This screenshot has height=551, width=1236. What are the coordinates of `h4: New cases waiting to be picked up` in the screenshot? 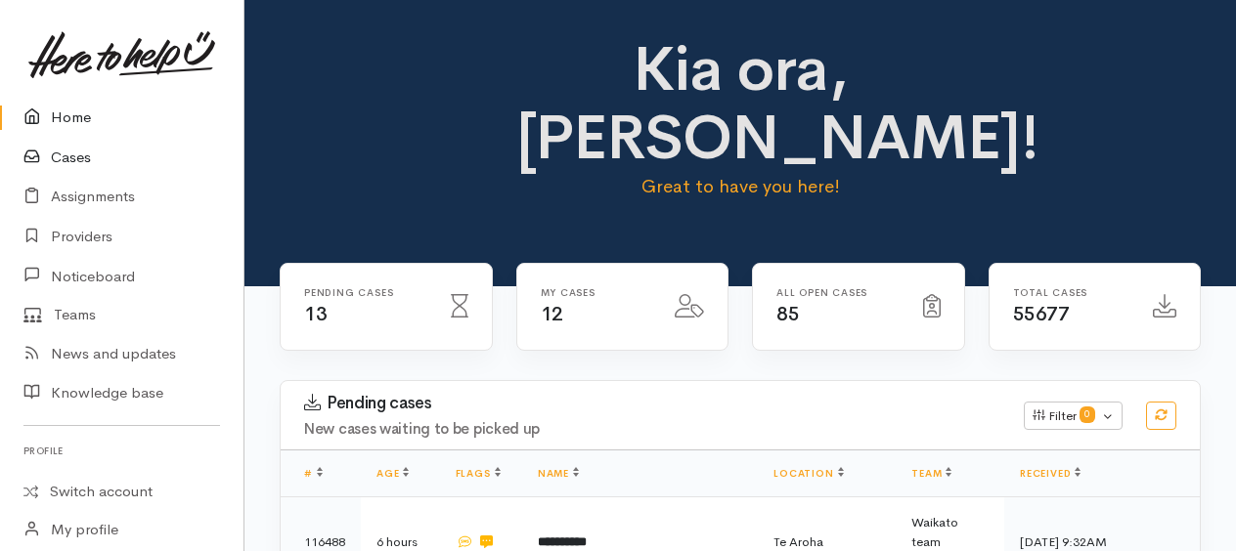 It's located at (652, 429).